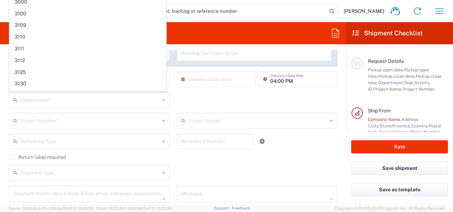 This screenshot has height=212, width=453. What do you see at coordinates (419, 89) in the screenshot?
I see `span: Project Number` at bounding box center [419, 89].